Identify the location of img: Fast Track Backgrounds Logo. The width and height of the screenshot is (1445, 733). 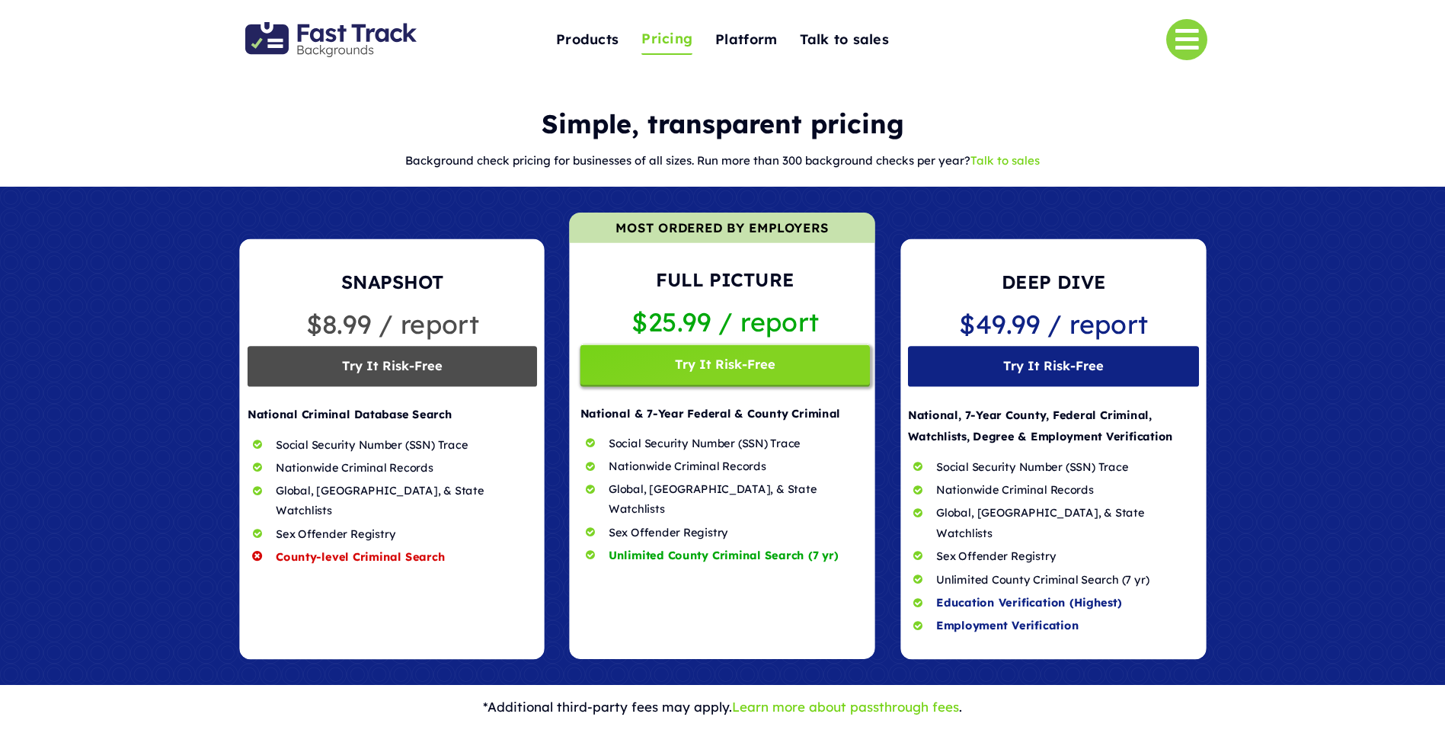
(331, 40).